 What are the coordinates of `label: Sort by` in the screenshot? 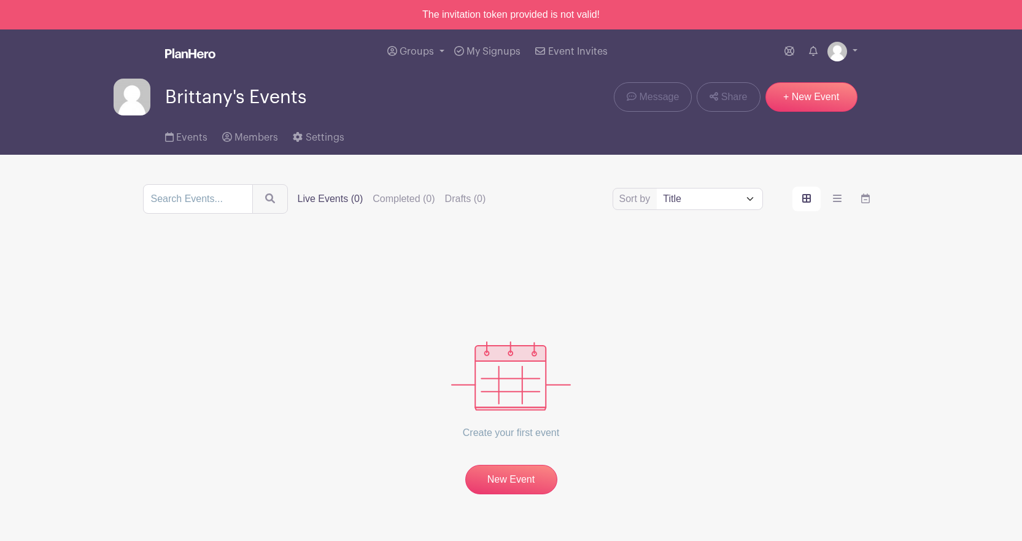 It's located at (637, 199).